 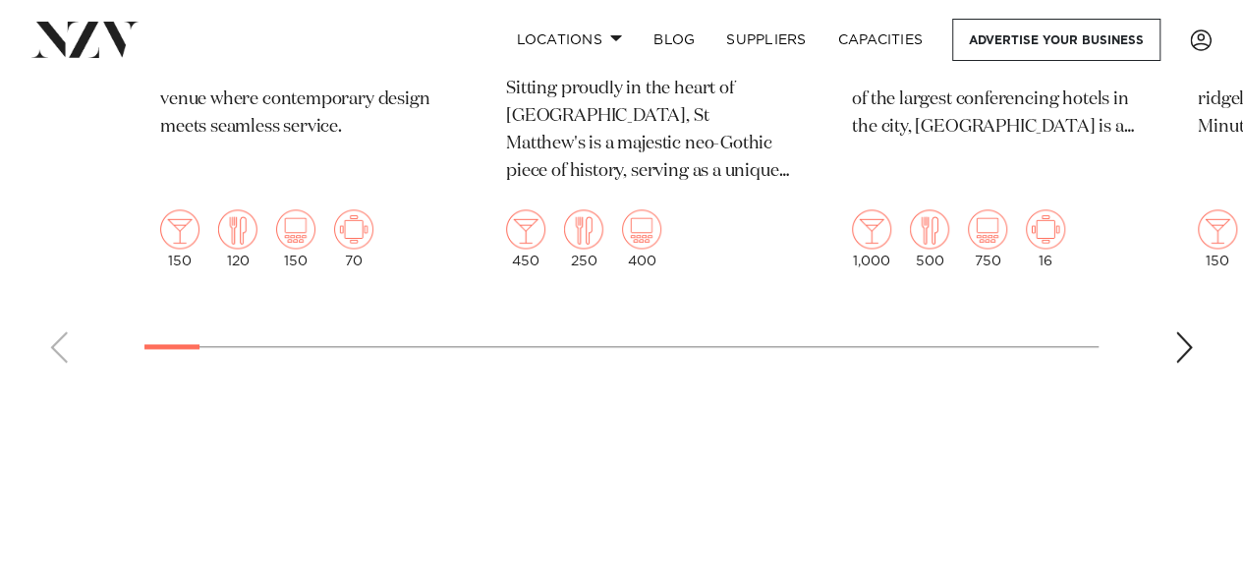 What do you see at coordinates (1056, 39) in the screenshot?
I see `a: Advertise your business` at bounding box center [1056, 39].